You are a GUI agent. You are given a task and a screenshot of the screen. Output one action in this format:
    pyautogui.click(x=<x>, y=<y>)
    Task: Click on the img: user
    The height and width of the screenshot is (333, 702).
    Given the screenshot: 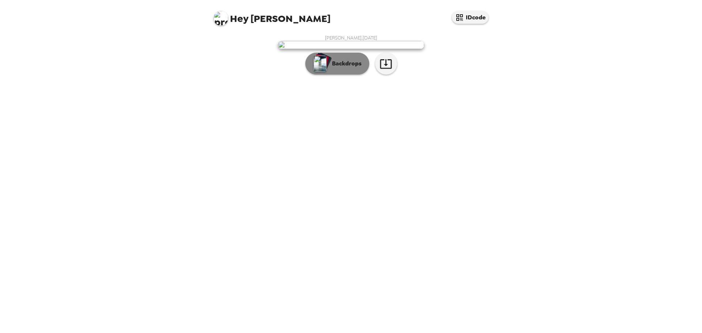 What is the action you would take?
    pyautogui.click(x=351, y=45)
    